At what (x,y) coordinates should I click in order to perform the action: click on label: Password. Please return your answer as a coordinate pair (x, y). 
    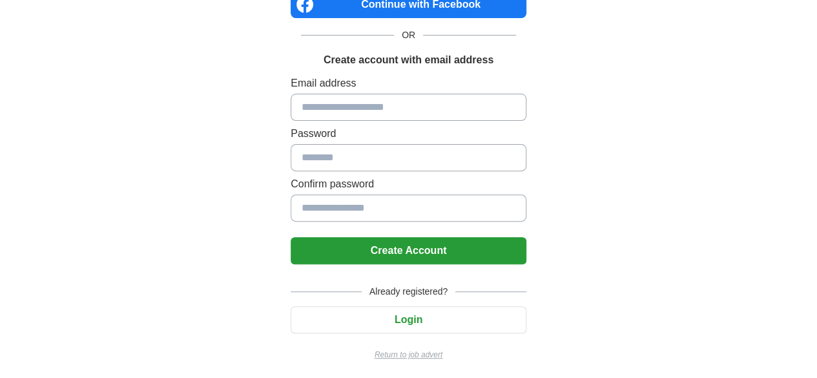
    Looking at the image, I should click on (408, 134).